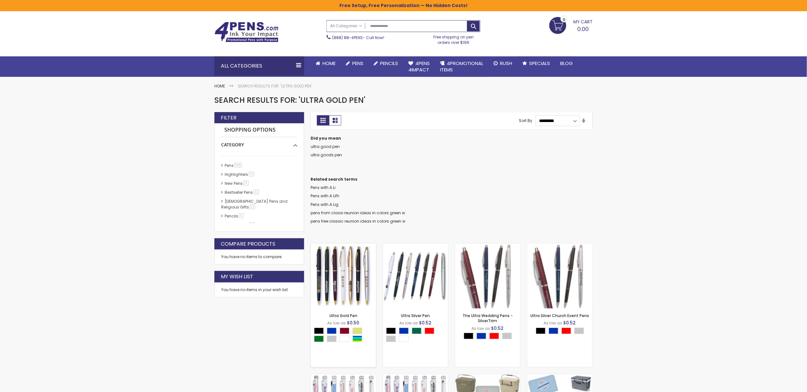 This screenshot has width=807, height=392. What do you see at coordinates (419, 66) in the screenshot?
I see `span: 4Pens 4impact` at bounding box center [419, 66].